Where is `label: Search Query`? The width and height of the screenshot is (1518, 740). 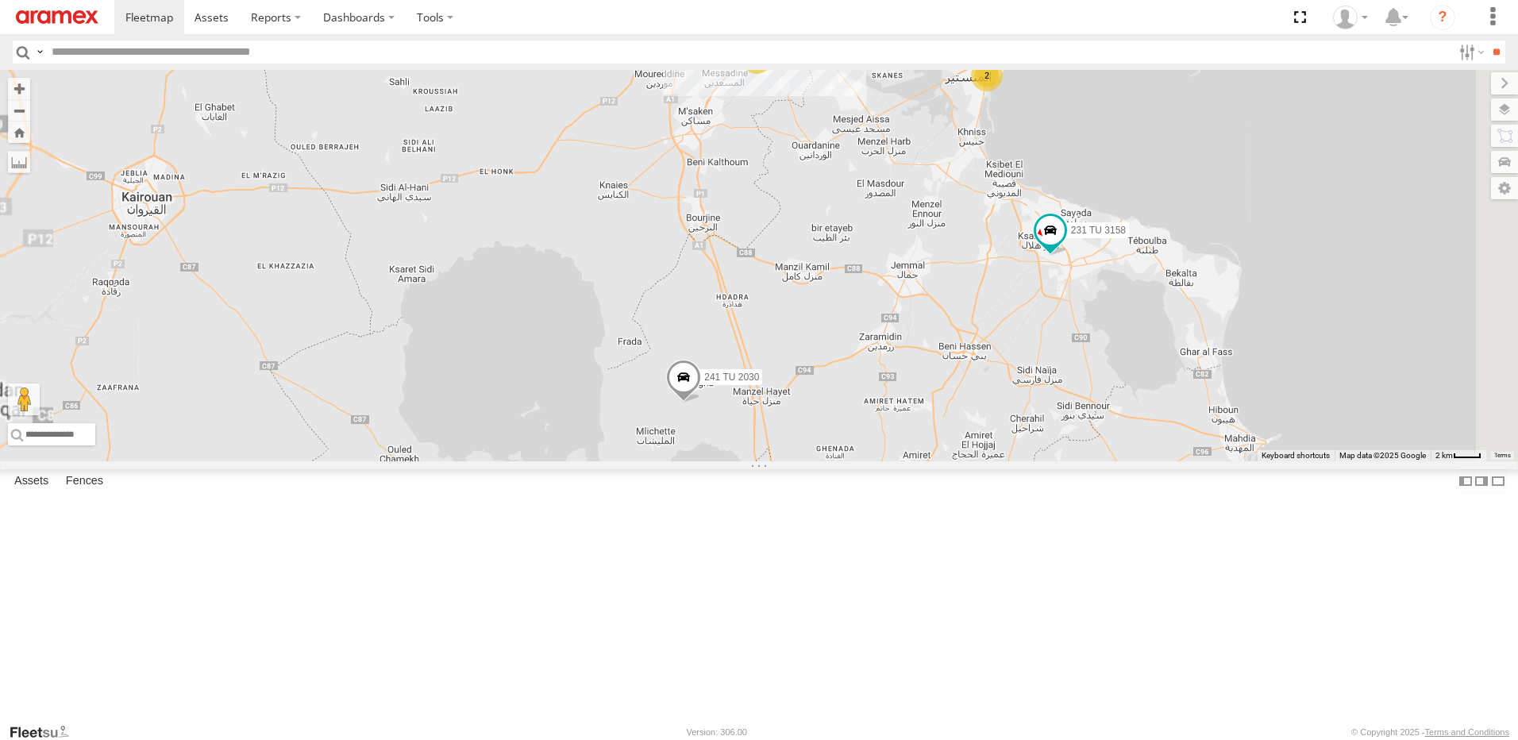
label: Search Query is located at coordinates (40, 52).